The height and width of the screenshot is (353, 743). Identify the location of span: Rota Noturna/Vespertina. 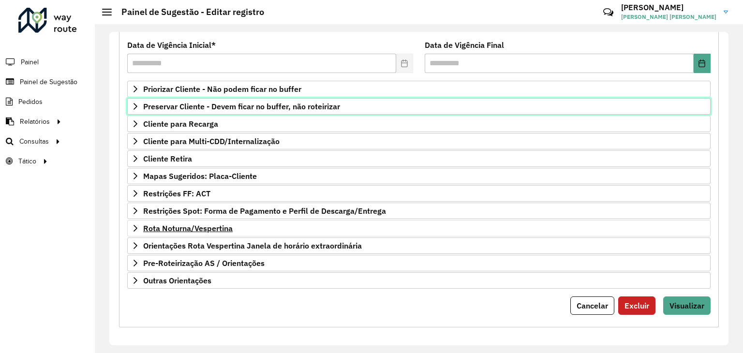
(188, 228).